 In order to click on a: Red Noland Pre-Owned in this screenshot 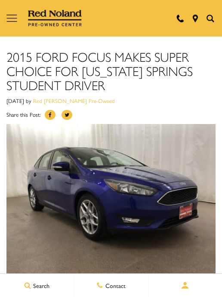, I will do `click(55, 17)`.